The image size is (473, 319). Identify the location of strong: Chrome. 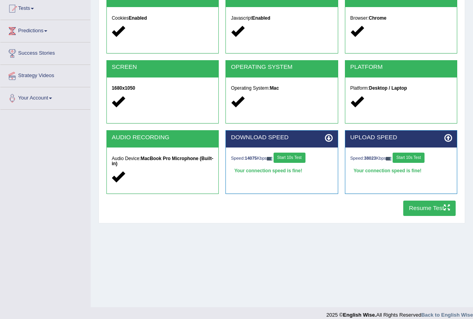
(377, 18).